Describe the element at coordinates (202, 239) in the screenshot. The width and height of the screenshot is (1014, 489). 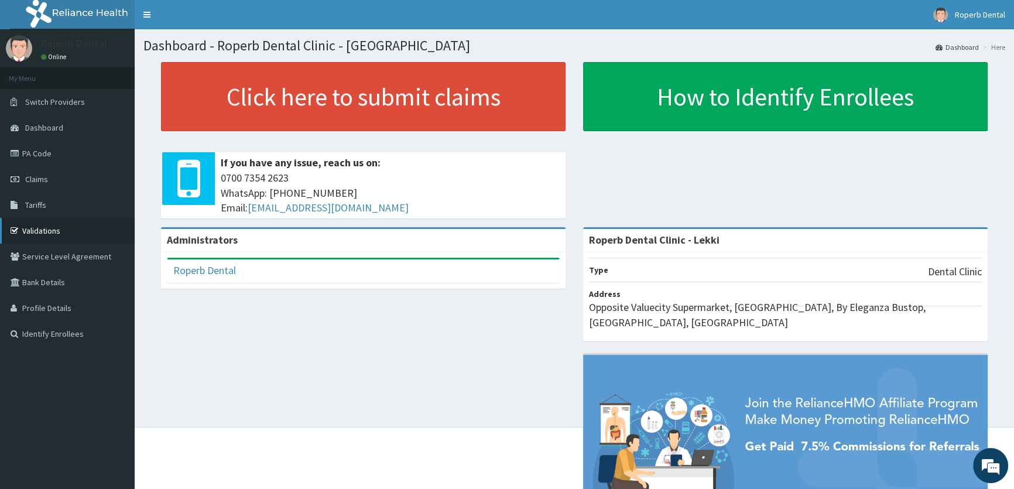
I see `b: Administrators` at that location.